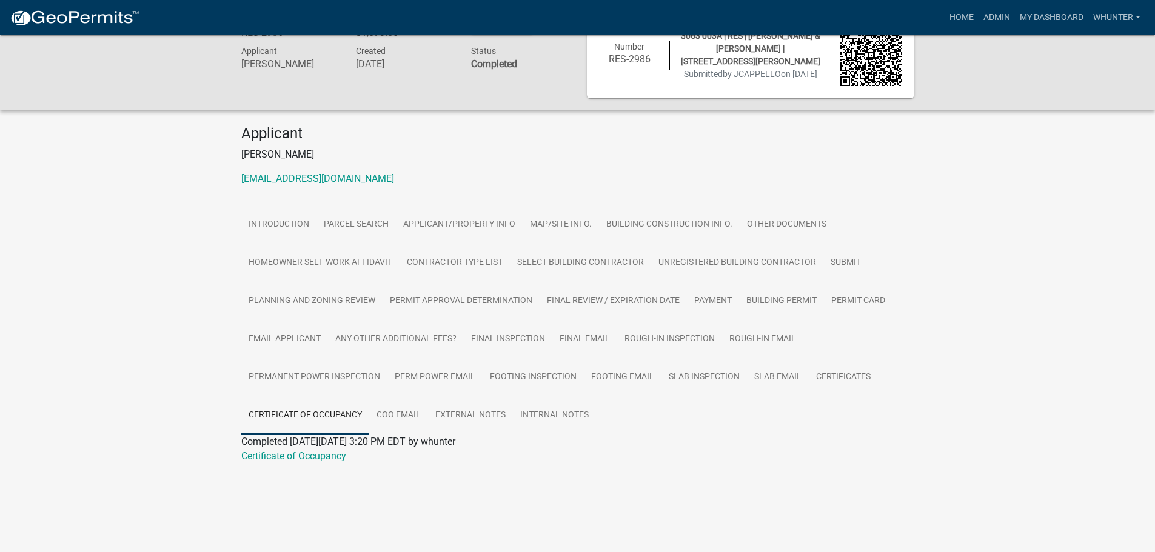 The image size is (1155, 552). Describe the element at coordinates (508, 340) in the screenshot. I see `a: Final Inspection` at that location.